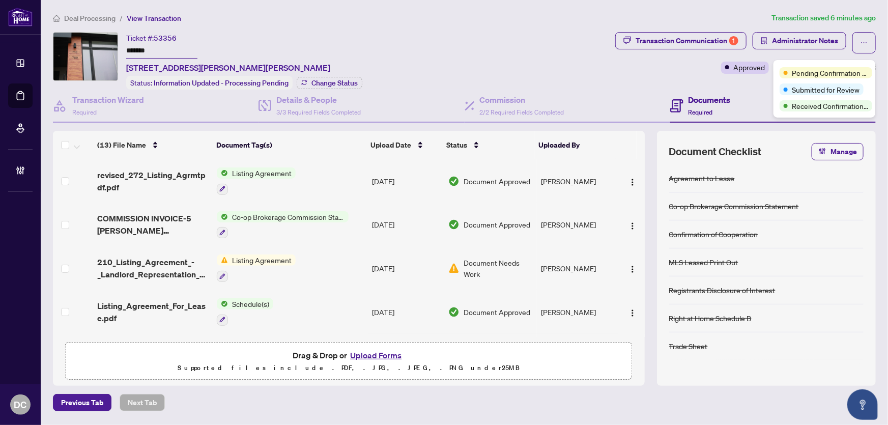 This screenshot has height=425, width=888. I want to click on span: Information Updated - Processing Pending, so click(221, 83).